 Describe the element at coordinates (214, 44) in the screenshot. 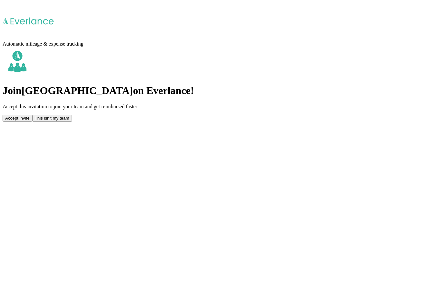

I see `div: Automatic mileage & expense tracking` at that location.